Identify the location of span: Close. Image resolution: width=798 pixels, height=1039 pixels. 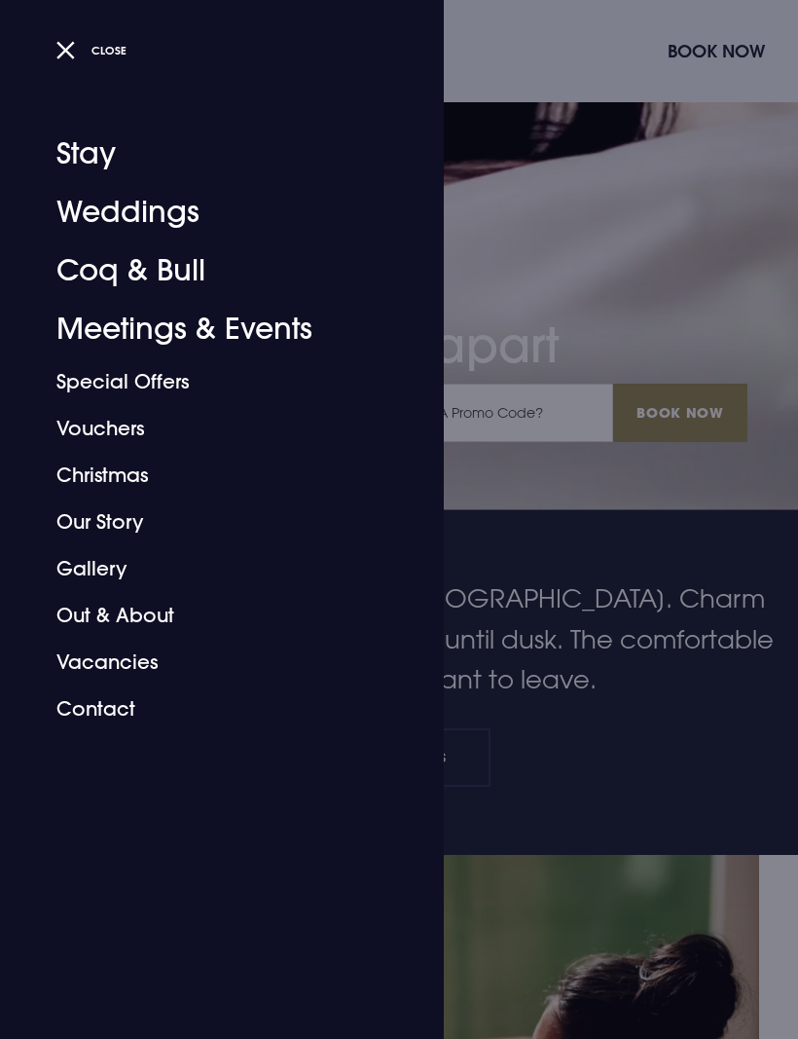
(109, 50).